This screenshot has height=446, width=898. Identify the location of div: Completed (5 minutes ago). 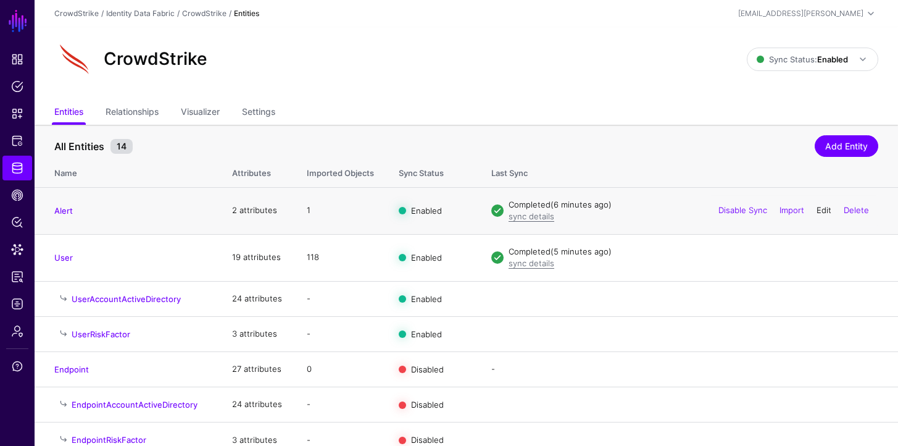
(693, 252).